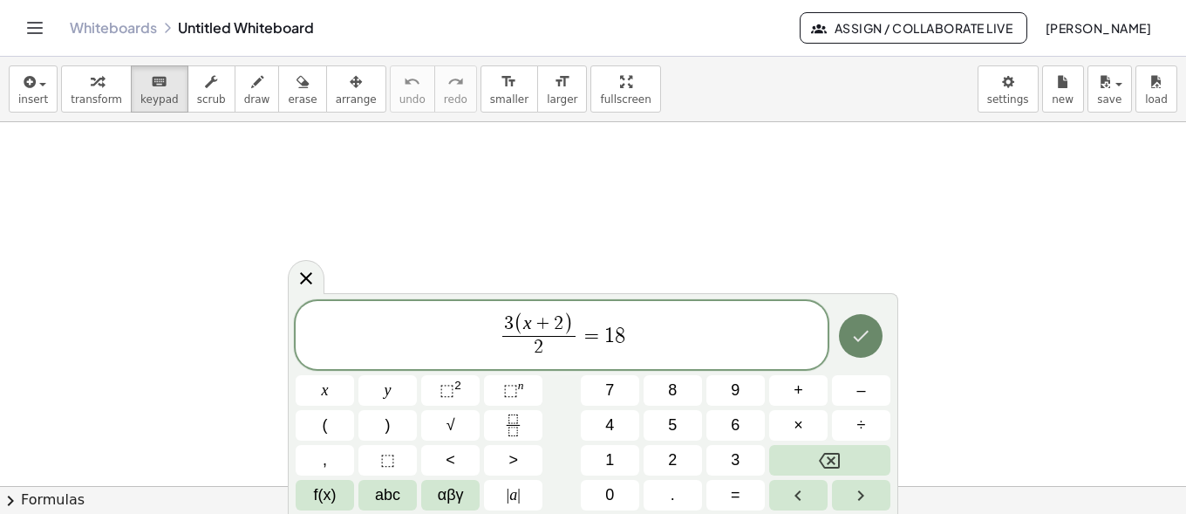 The image size is (1186, 514). Describe the element at coordinates (356, 99) in the screenshot. I see `span: arrange` at that location.